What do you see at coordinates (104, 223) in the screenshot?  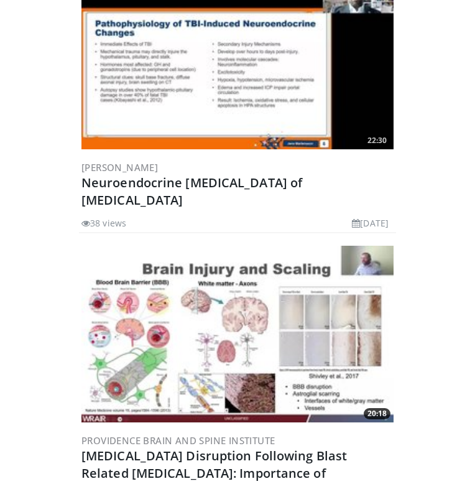 I see `li: 38 views` at bounding box center [104, 223].